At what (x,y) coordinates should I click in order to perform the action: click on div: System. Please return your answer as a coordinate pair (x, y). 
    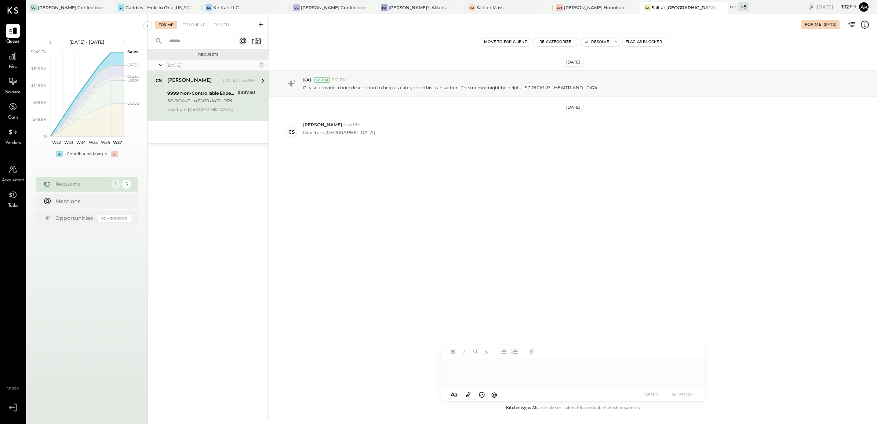
    Looking at the image, I should click on (322, 80).